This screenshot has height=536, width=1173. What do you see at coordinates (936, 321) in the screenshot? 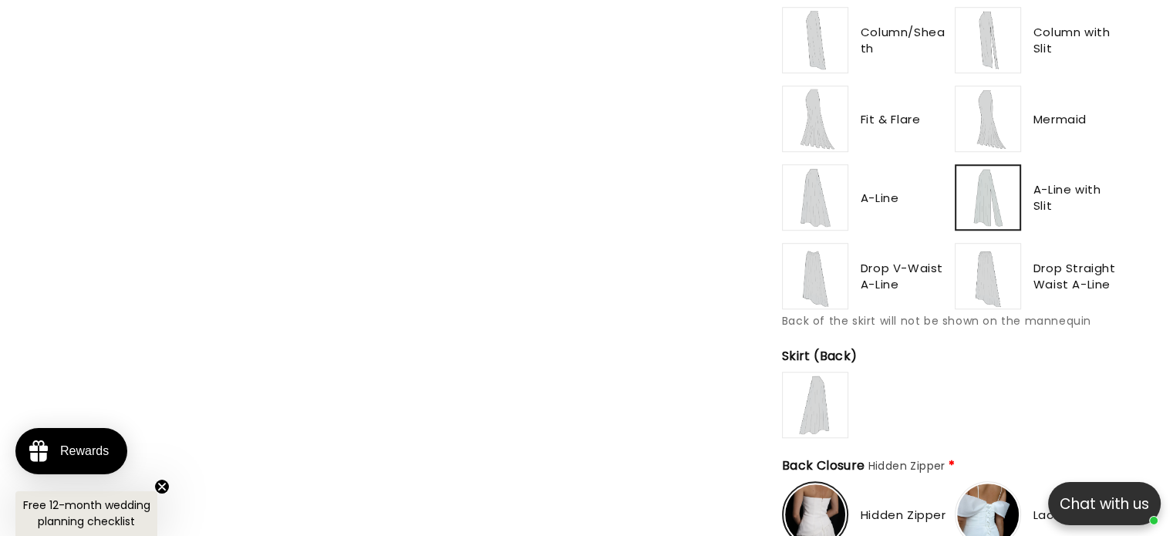
I see `span: Back of the skirt will not be shown on the mannequin` at bounding box center [936, 321].